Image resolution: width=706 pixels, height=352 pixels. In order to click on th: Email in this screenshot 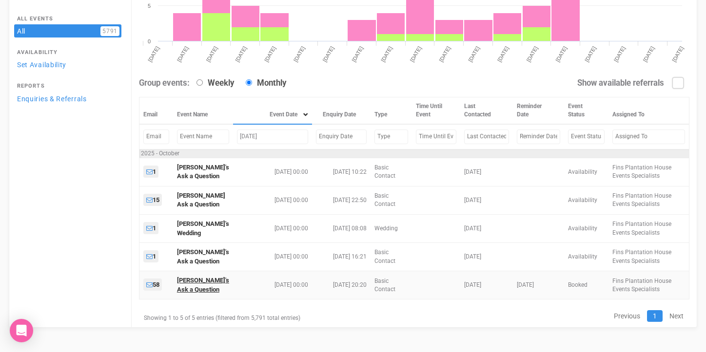, I will do `click(156, 111)`.